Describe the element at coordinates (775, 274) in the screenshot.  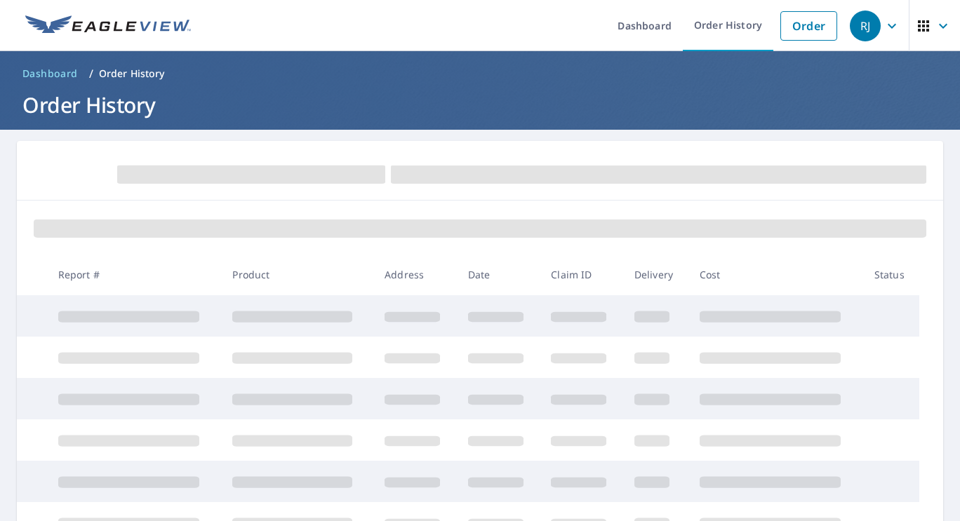
I see `th: Cost` at that location.